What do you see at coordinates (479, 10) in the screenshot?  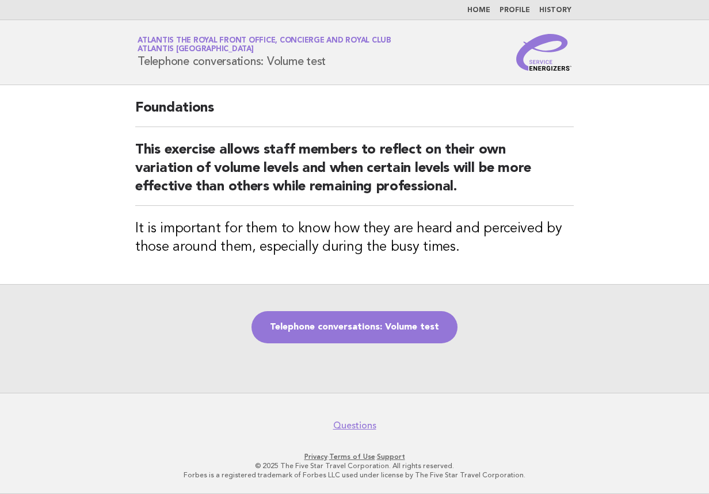 I see `a: Home` at bounding box center [479, 10].